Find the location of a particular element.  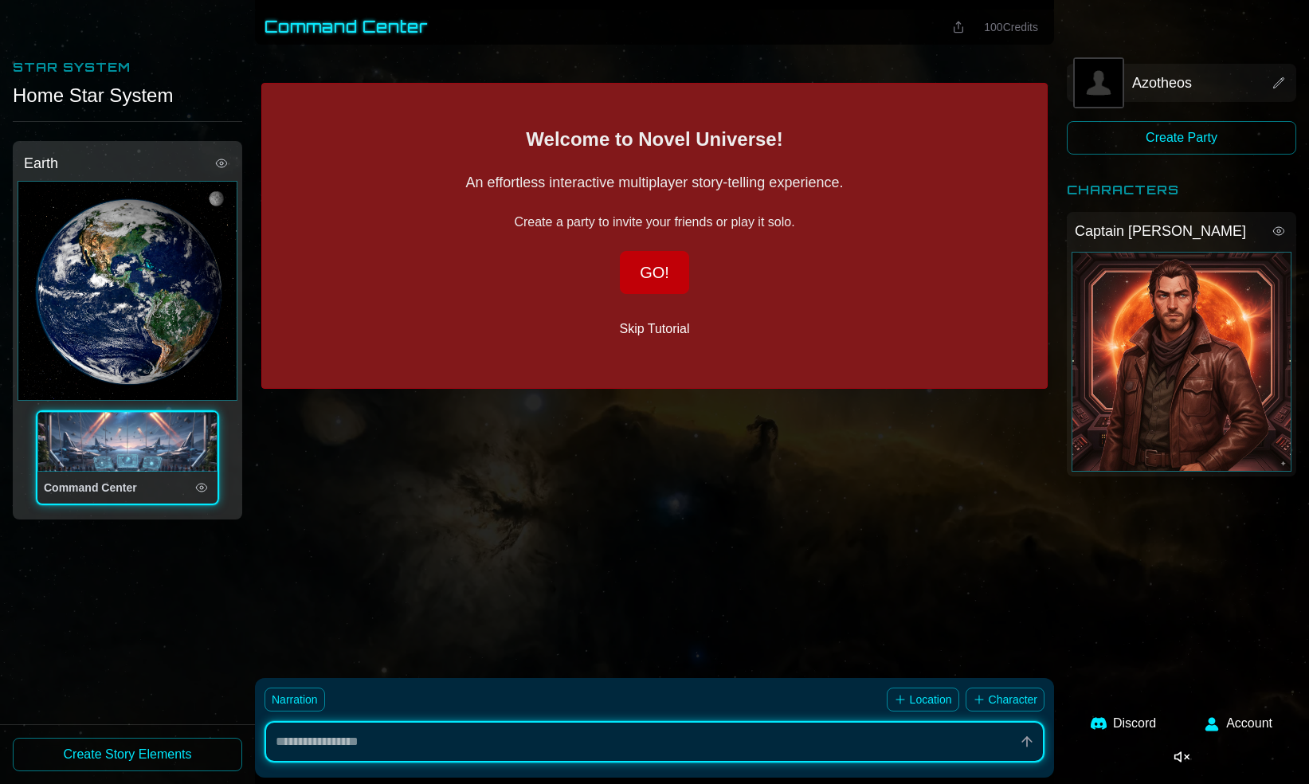

h2: Star System is located at coordinates (128, 67).